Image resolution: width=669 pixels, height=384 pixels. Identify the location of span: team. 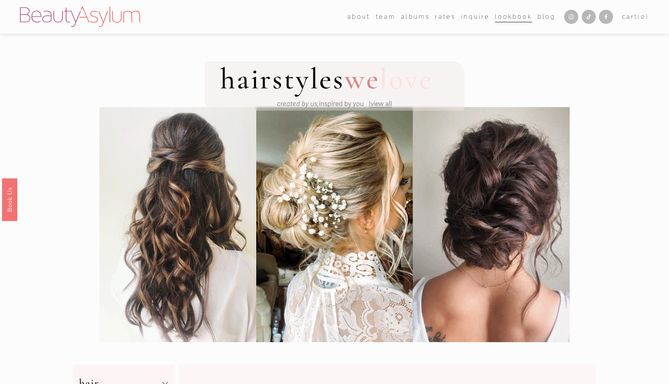
(386, 17).